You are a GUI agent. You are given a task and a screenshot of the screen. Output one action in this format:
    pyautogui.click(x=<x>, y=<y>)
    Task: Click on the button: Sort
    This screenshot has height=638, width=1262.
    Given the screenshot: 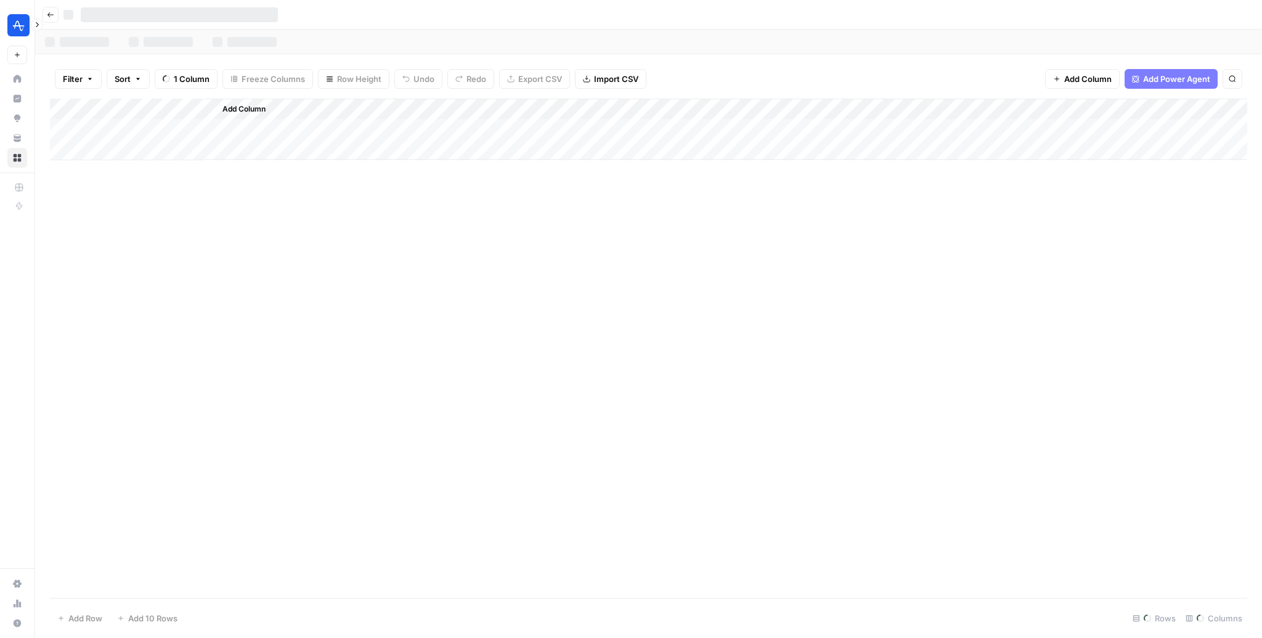 What is the action you would take?
    pyautogui.click(x=128, y=79)
    